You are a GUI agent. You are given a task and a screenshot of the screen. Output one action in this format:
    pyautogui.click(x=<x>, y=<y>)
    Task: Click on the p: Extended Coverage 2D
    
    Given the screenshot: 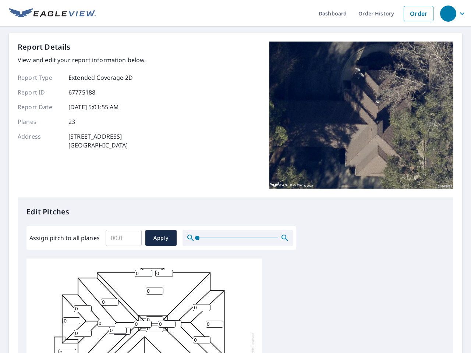 What is the action you would take?
    pyautogui.click(x=100, y=78)
    